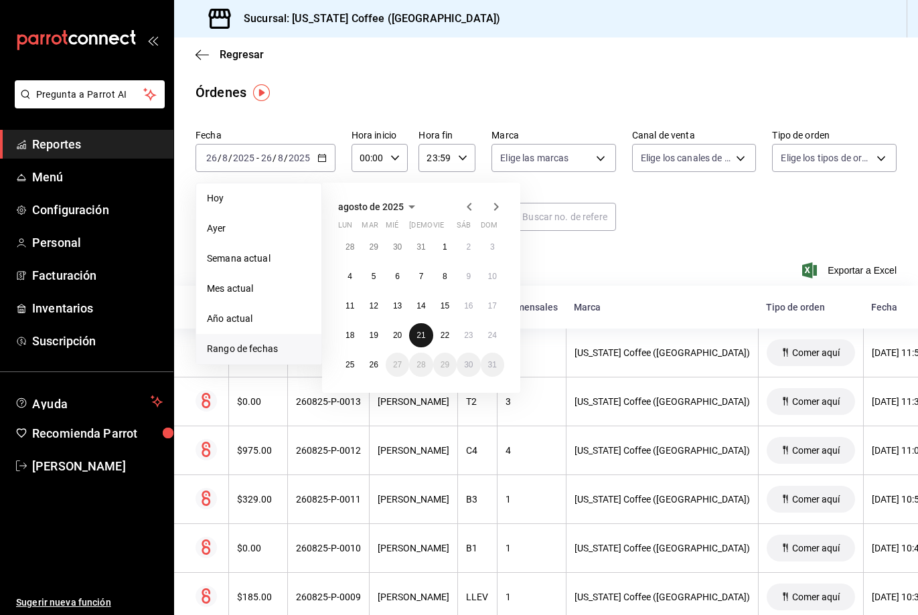 The width and height of the screenshot is (918, 615). What do you see at coordinates (379, 135) in the screenshot?
I see `label: Hora inicio` at bounding box center [379, 135].